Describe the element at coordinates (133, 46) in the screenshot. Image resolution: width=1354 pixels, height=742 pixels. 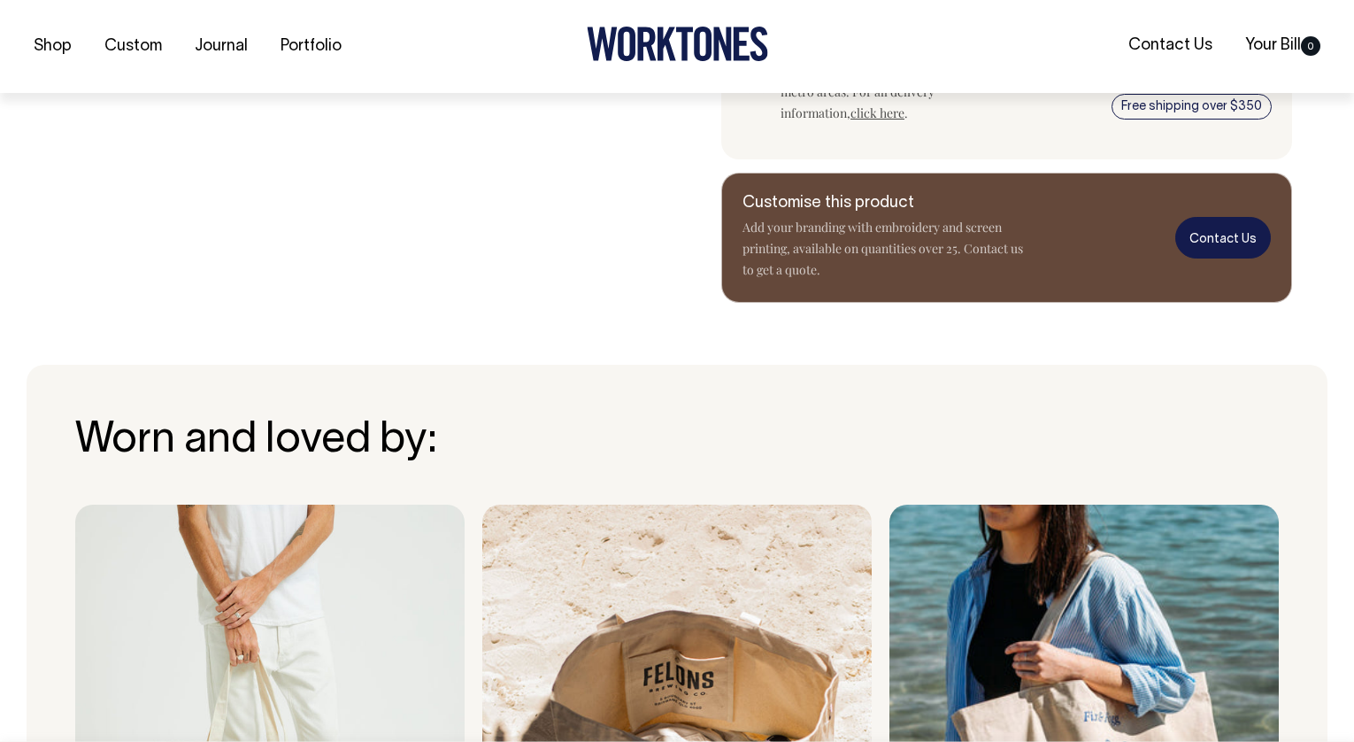
I see `a: Custom` at that location.